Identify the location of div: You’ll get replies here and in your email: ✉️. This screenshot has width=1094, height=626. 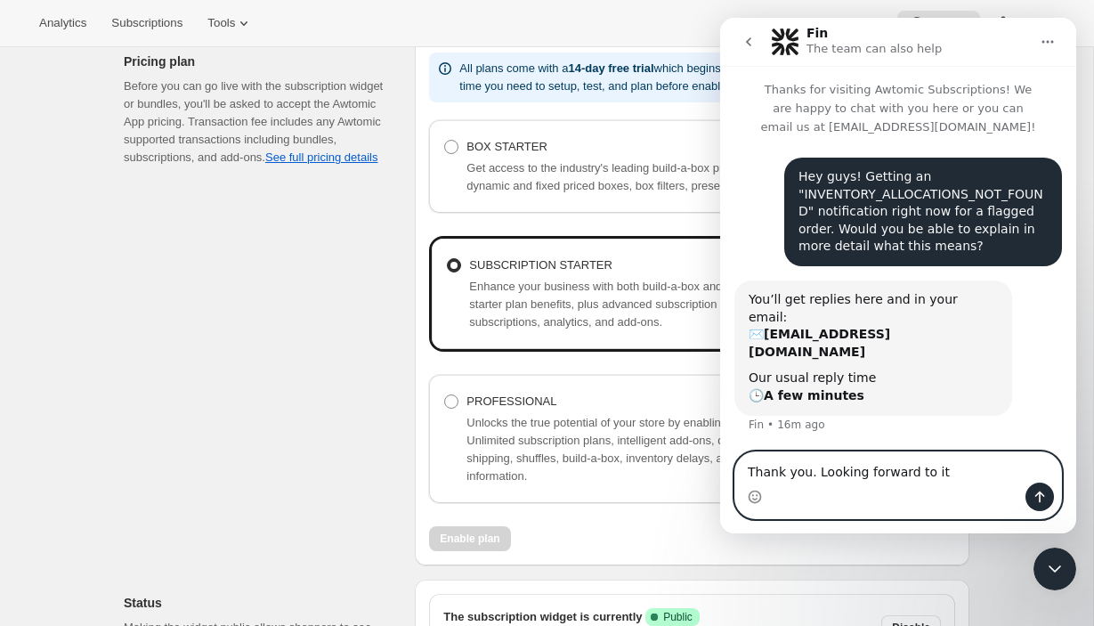
(153, 308).